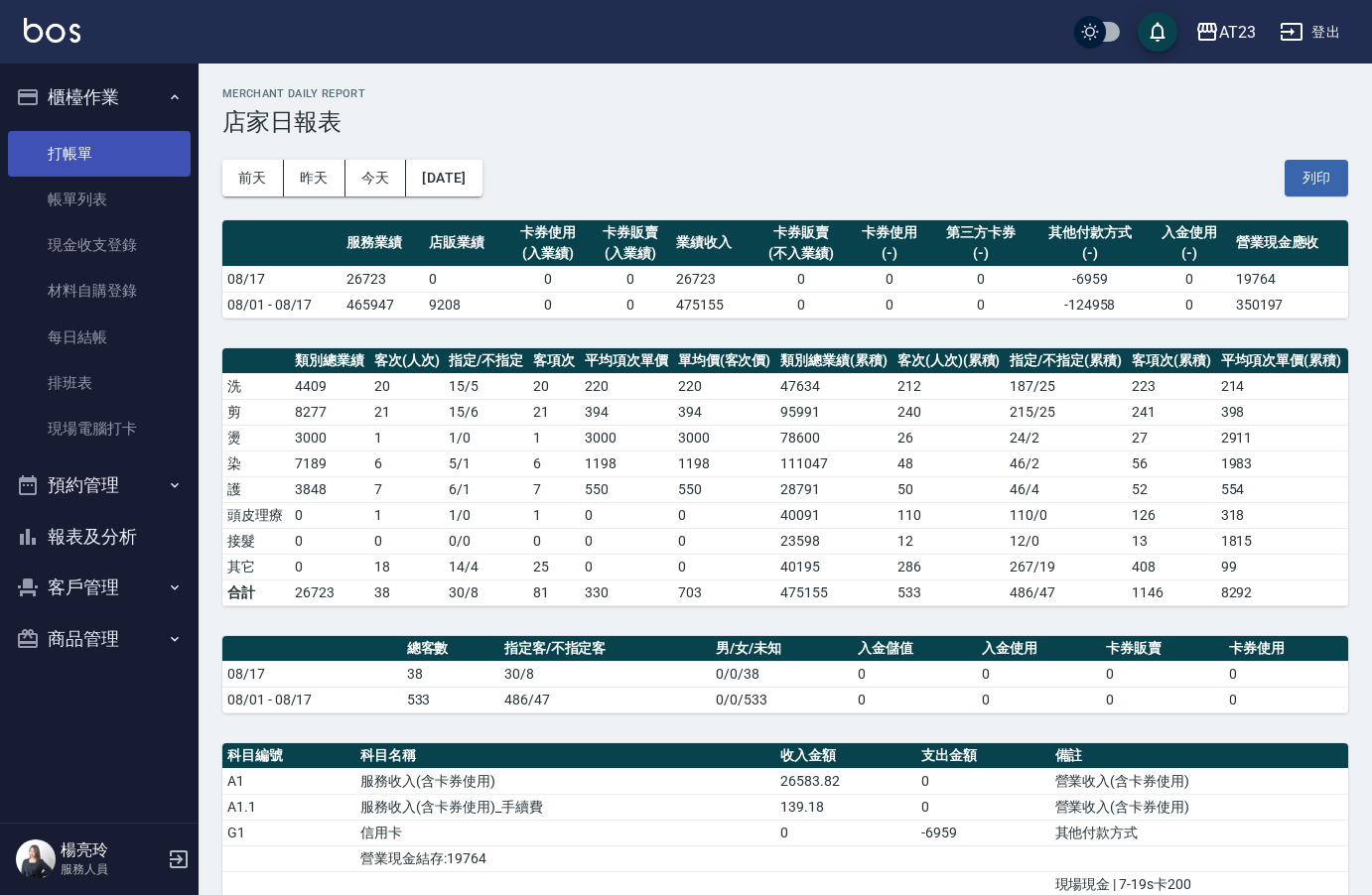 The height and width of the screenshot is (895, 1372). Describe the element at coordinates (725, 438) in the screenshot. I see `td: 3000` at that location.